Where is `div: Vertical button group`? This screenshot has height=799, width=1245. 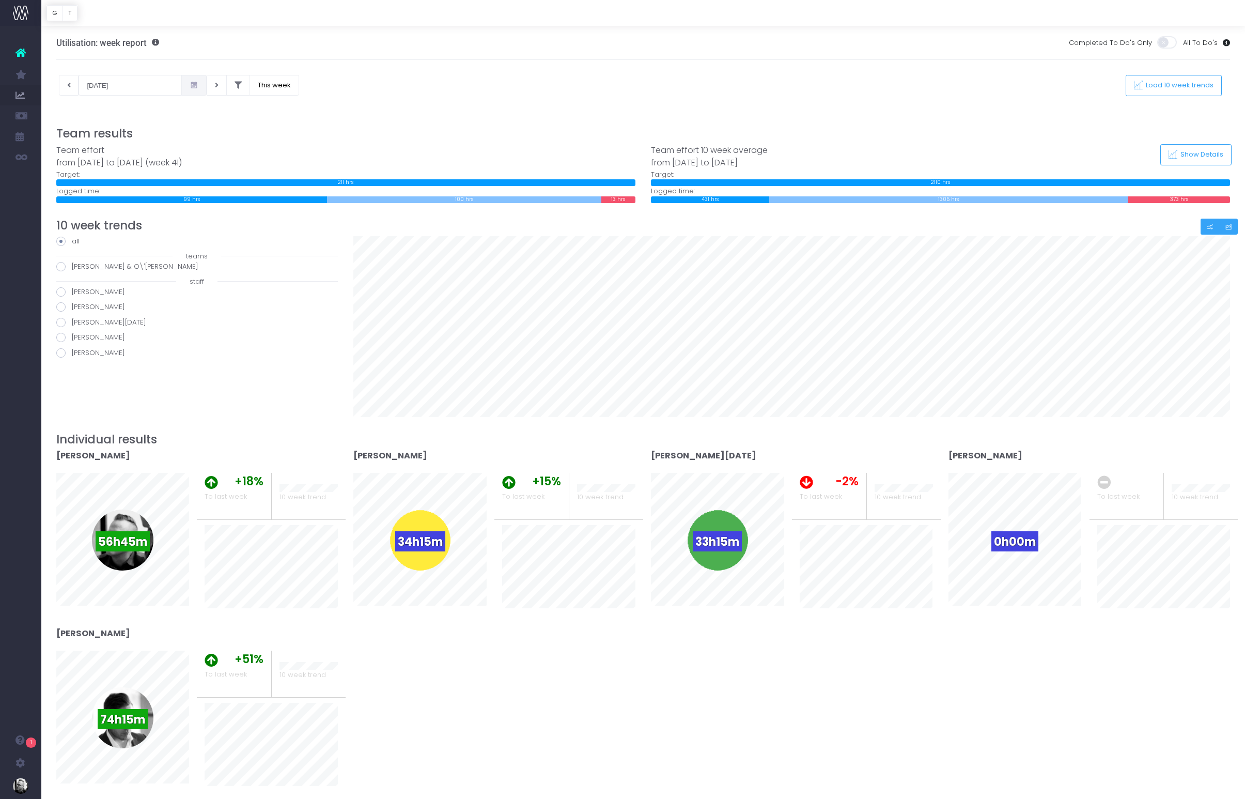
div: Vertical button group is located at coordinates (62, 13).